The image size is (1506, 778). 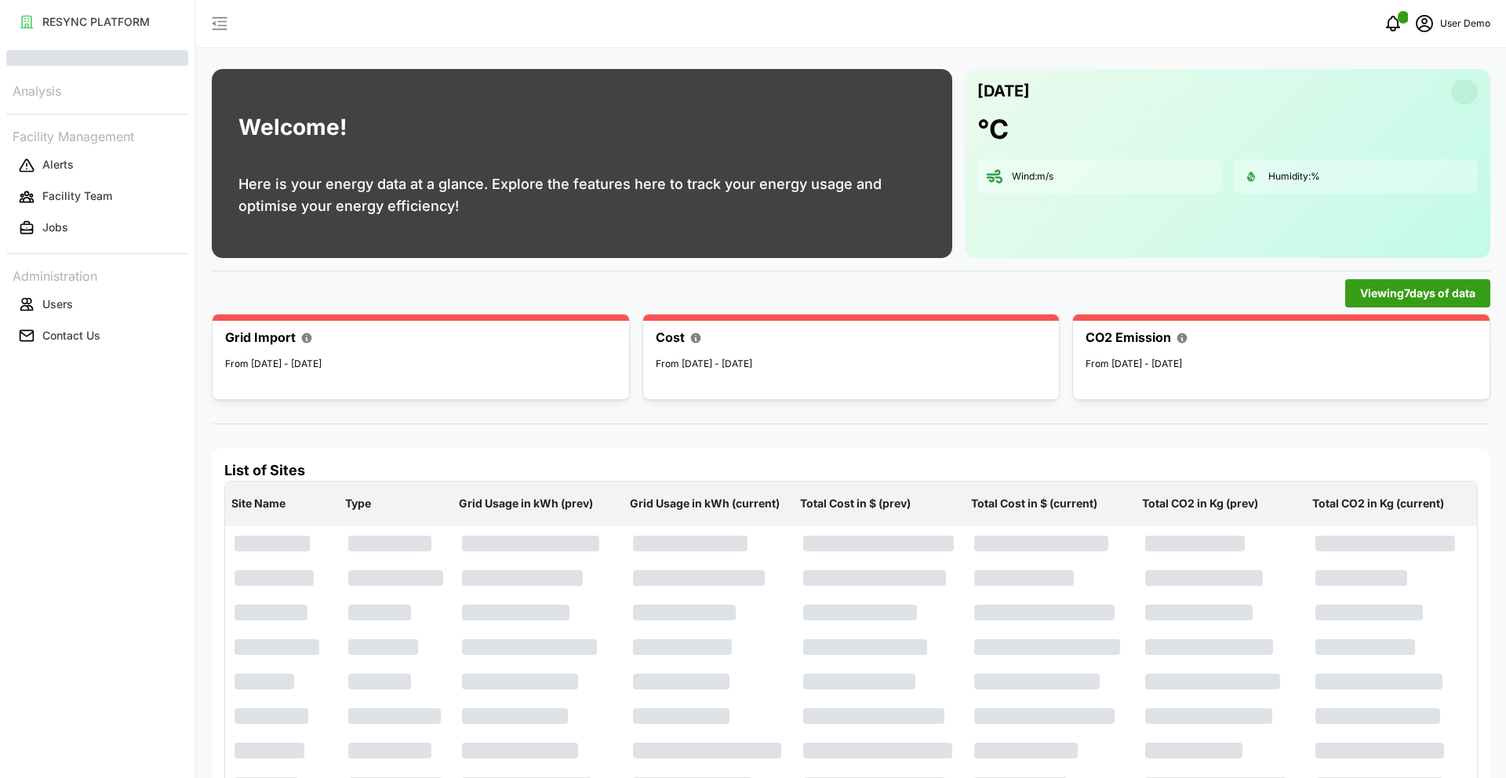 I want to click on a: Alerts, so click(x=97, y=166).